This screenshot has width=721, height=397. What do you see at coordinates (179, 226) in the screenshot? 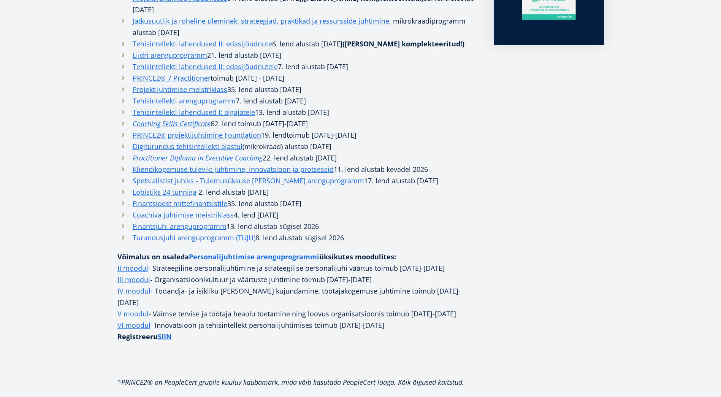
I see `a: Finantsjuhi arenguprogramm` at bounding box center [179, 226].